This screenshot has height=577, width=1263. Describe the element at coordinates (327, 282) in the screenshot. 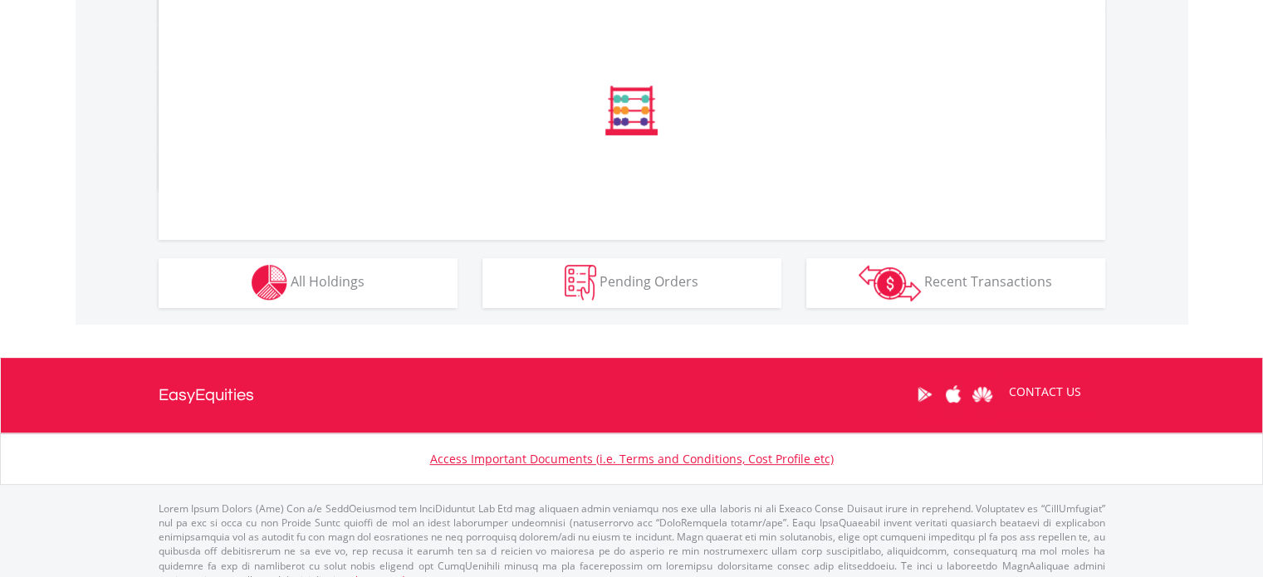

I see `span: All Holdings` at that location.